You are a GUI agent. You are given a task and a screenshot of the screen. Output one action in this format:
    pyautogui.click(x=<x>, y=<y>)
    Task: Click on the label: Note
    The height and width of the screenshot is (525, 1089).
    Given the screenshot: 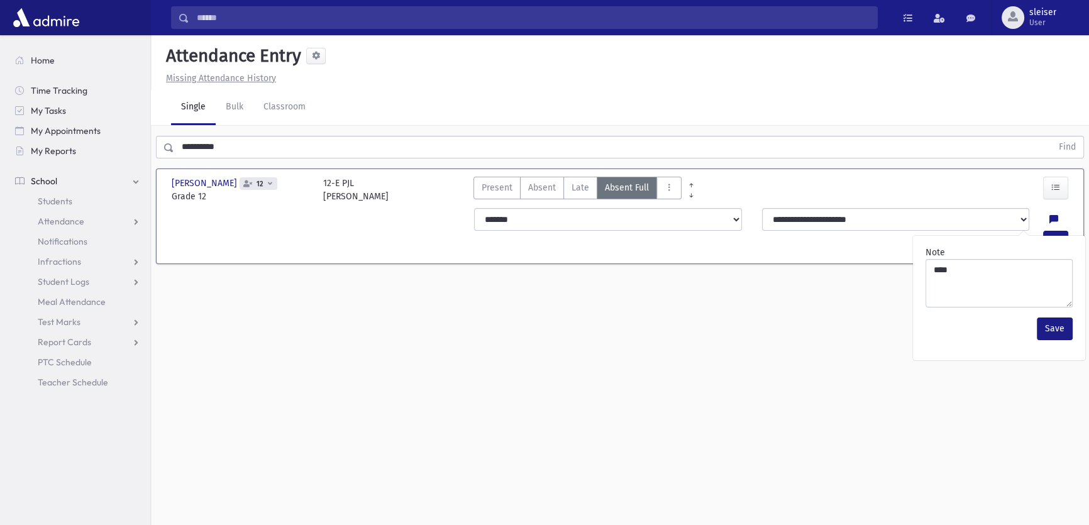 What is the action you would take?
    pyautogui.click(x=935, y=252)
    